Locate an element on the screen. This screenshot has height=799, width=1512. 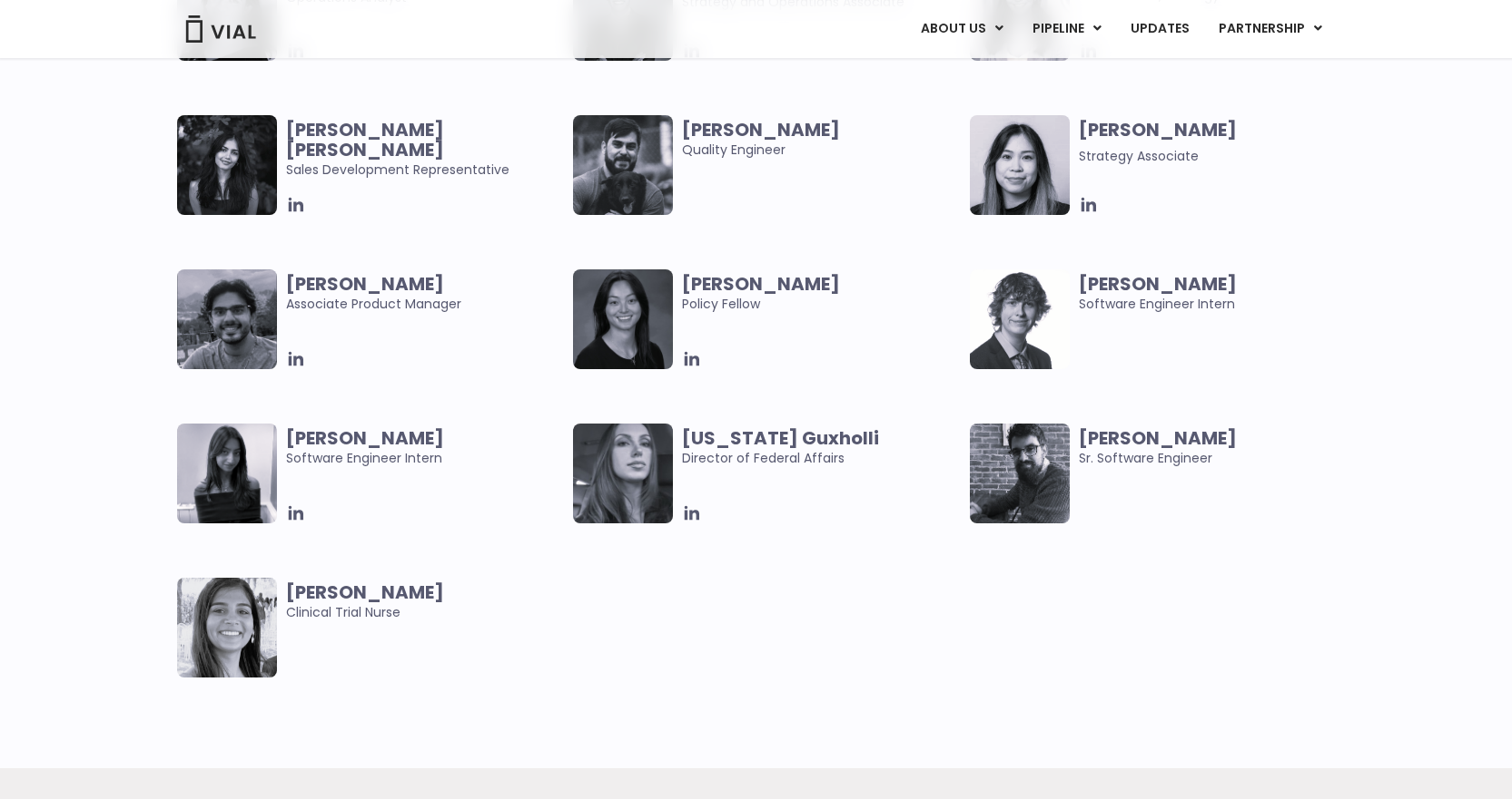
span: Strategy Associate is located at coordinates (1138, 156).